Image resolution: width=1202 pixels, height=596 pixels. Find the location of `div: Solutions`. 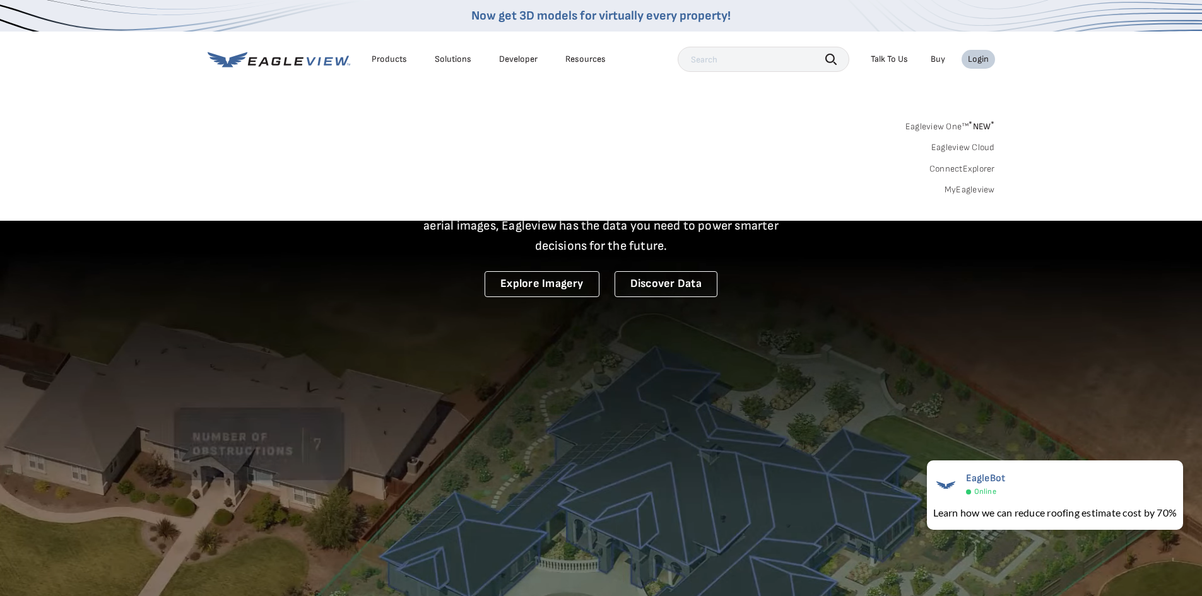

div: Solutions is located at coordinates (453, 59).